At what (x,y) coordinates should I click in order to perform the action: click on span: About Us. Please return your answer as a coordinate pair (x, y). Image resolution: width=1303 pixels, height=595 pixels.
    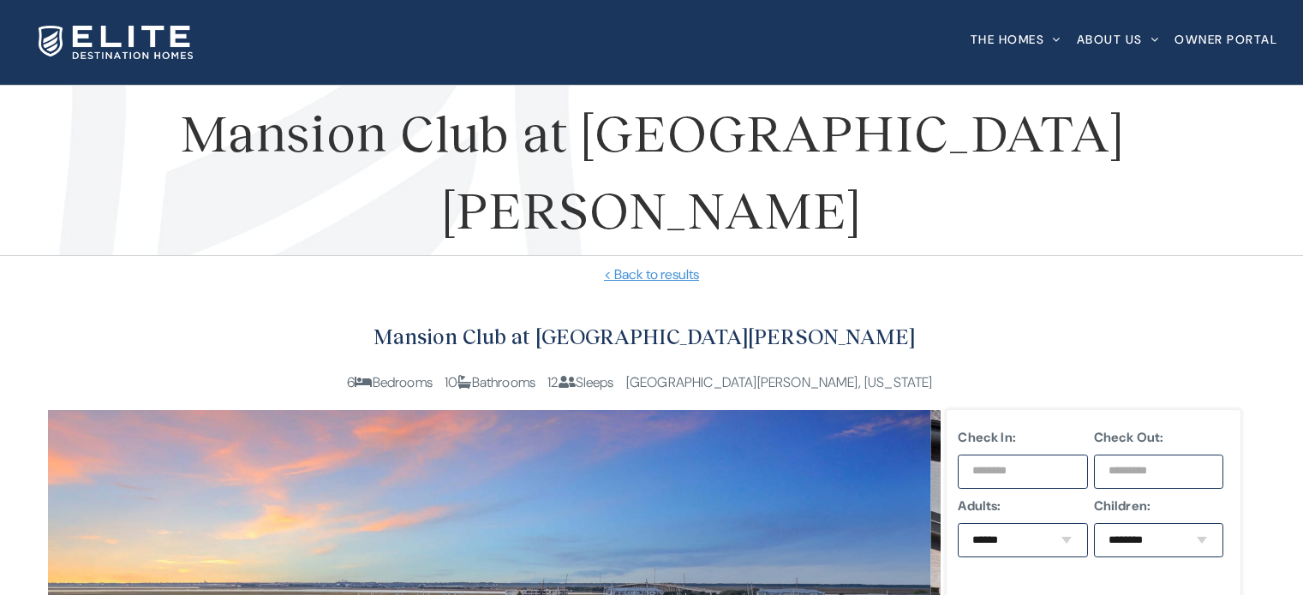
    Looking at the image, I should click on (1109, 39).